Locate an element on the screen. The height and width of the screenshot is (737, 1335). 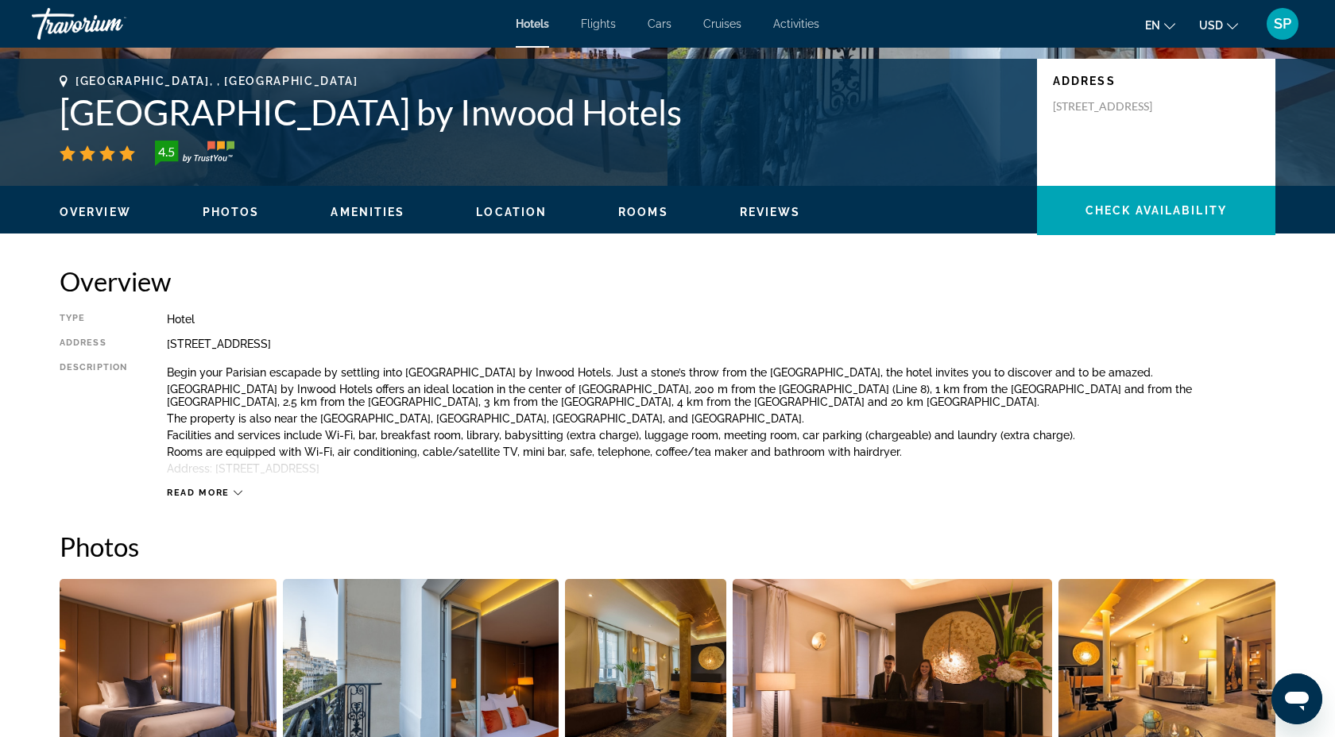
img: trustyou-badge-hor.svg is located at coordinates (195, 153).